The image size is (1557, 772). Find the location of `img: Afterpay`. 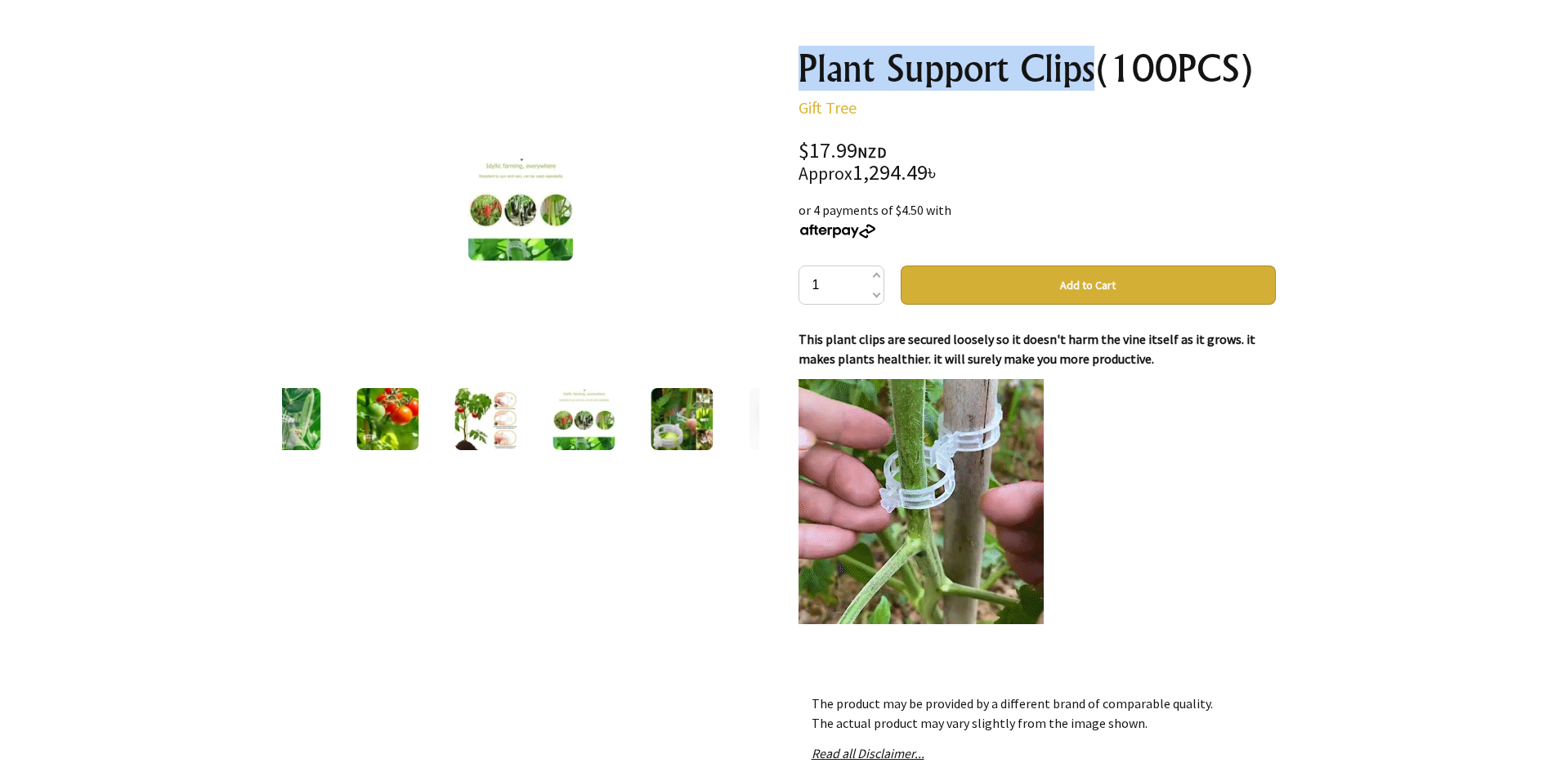

img: Afterpay is located at coordinates (838, 231).